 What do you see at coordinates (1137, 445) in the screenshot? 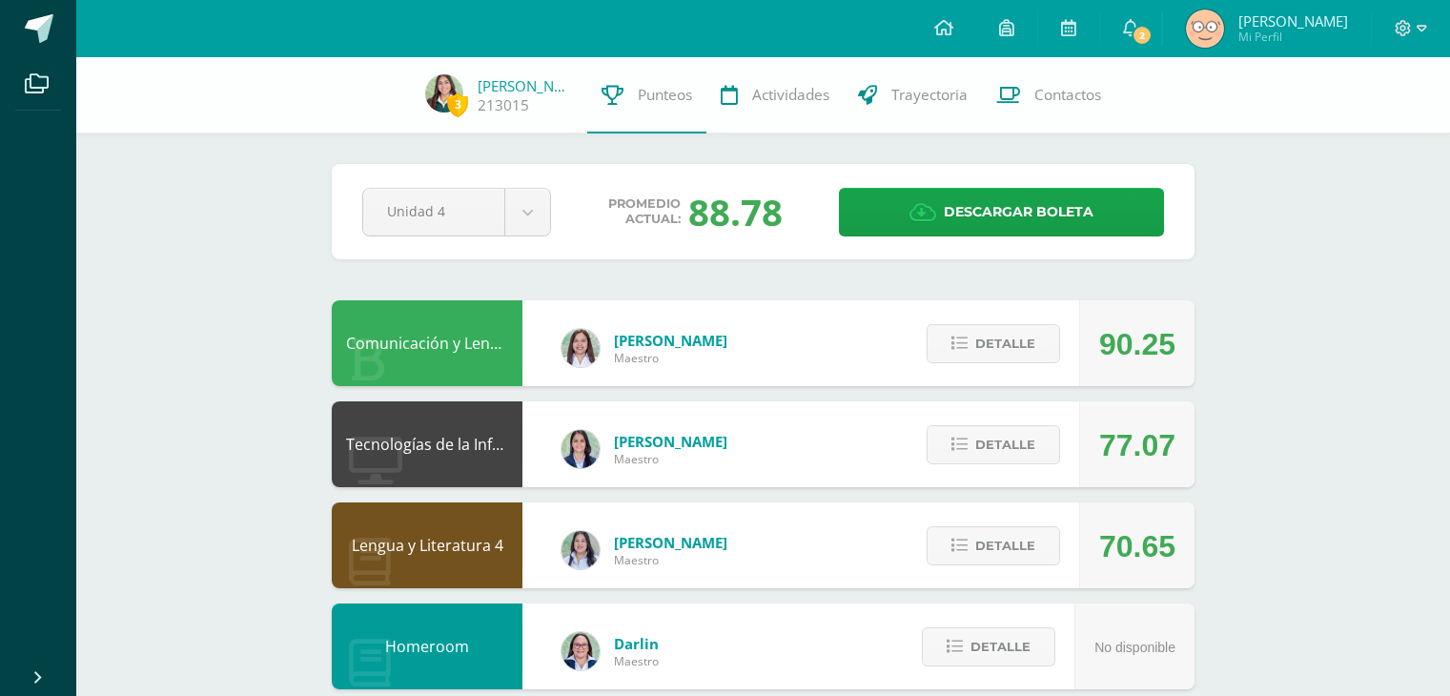
I see `div: 77.07` at bounding box center [1137, 445].